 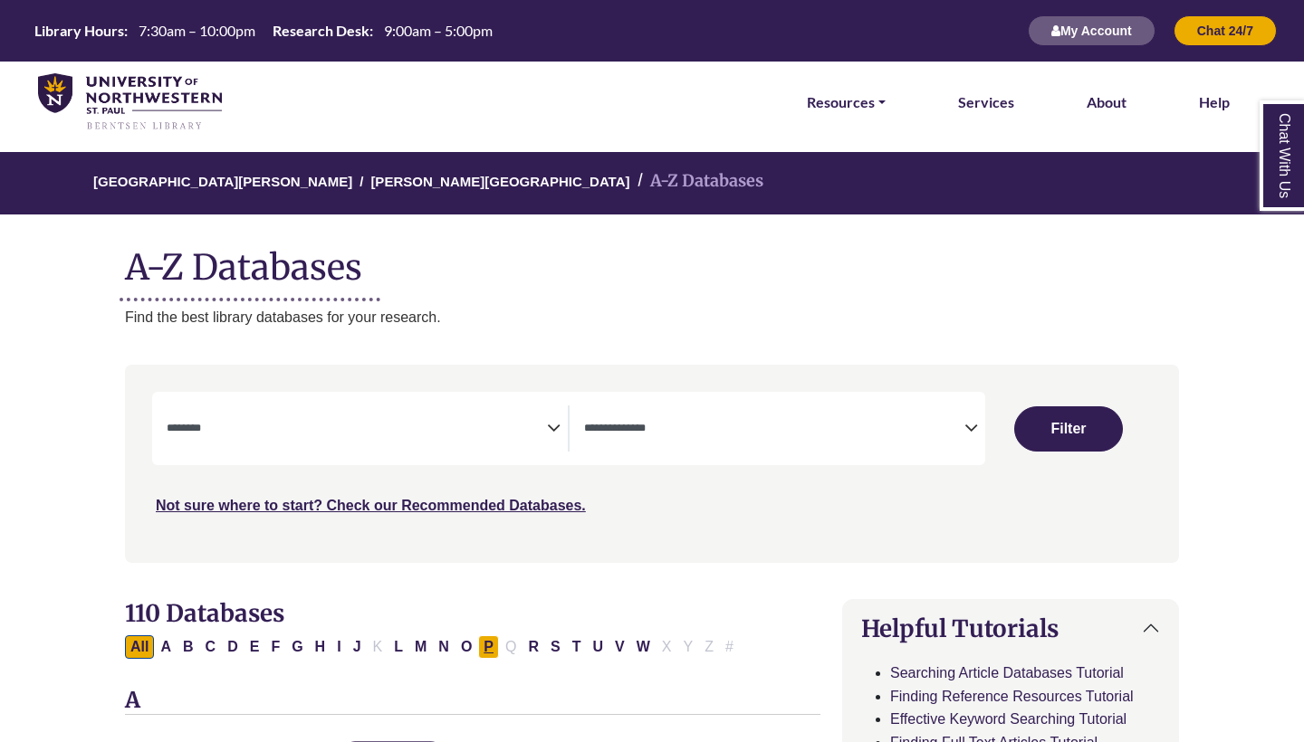 What do you see at coordinates (619, 647) in the screenshot?
I see `button: Filter Results V` at bounding box center [619, 647].